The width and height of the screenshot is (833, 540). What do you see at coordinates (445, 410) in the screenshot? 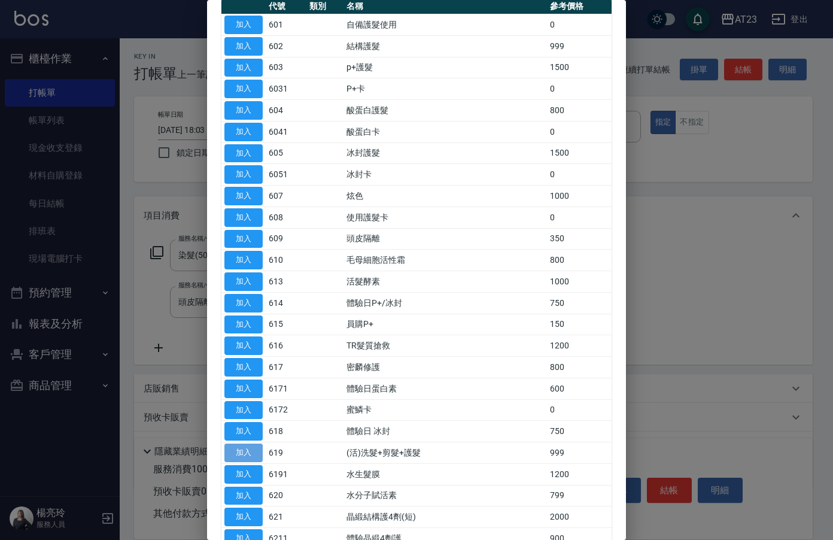
I see `td: 蜜鱗卡` at bounding box center [445, 410].